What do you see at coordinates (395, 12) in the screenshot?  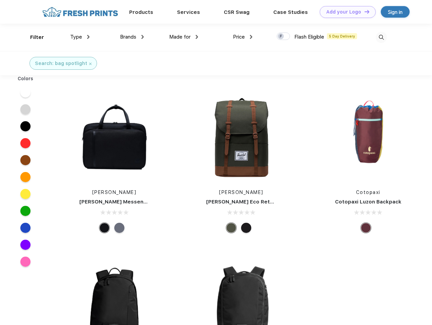 I see `div: Sign in` at bounding box center [395, 12].